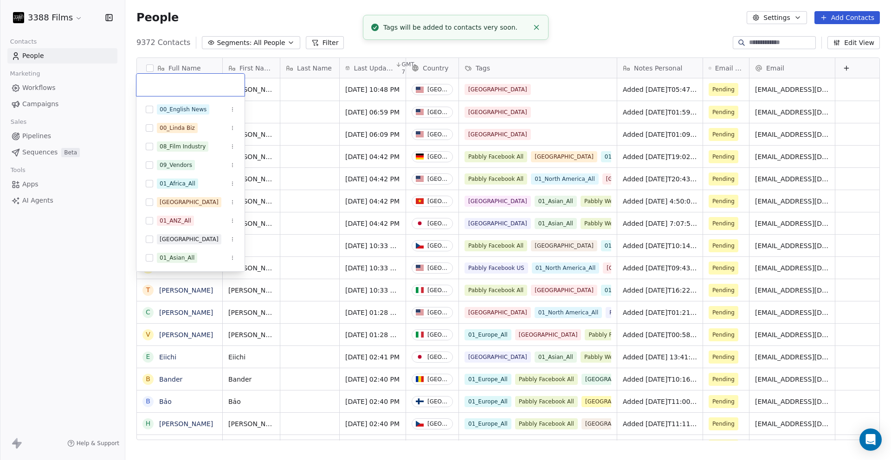 This screenshot has width=891, height=460. Describe the element at coordinates (175, 221) in the screenshot. I see `div: 01_ANZ_All` at that location.